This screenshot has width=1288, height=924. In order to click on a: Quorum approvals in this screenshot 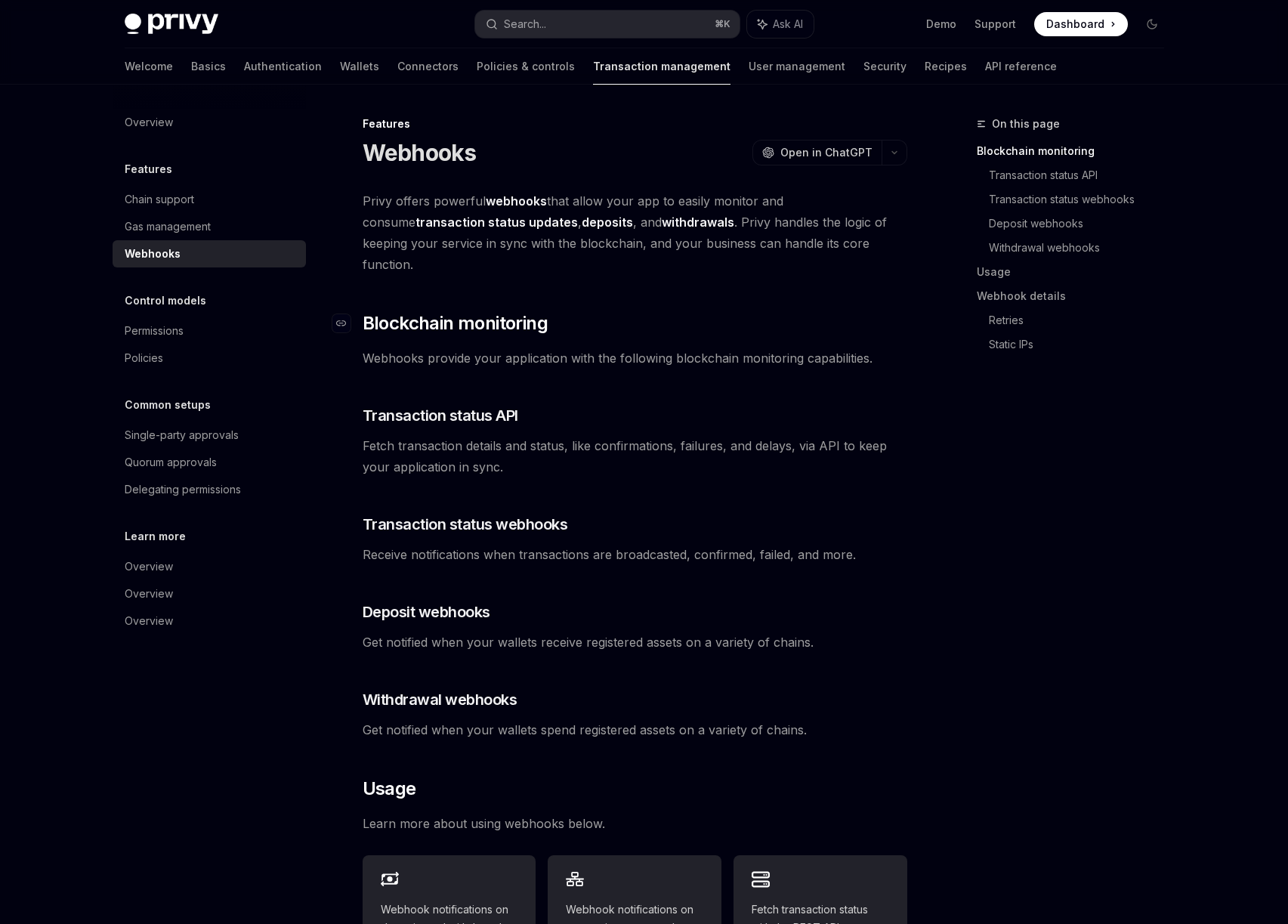, I will do `click(209, 462)`.